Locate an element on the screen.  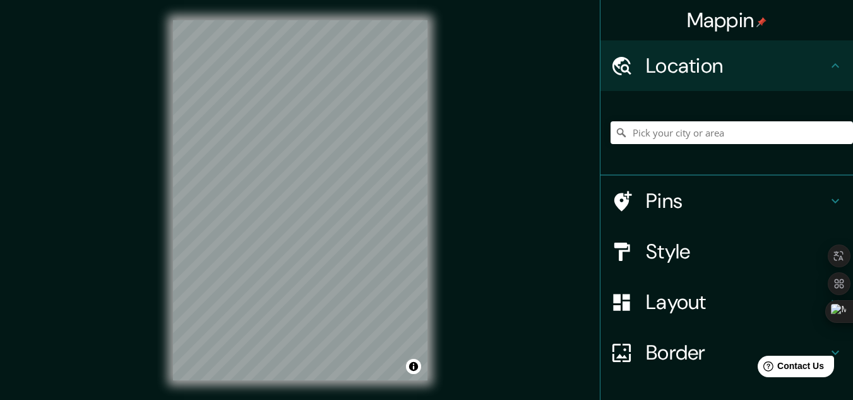
img: pin-icon.png is located at coordinates (761, 22).